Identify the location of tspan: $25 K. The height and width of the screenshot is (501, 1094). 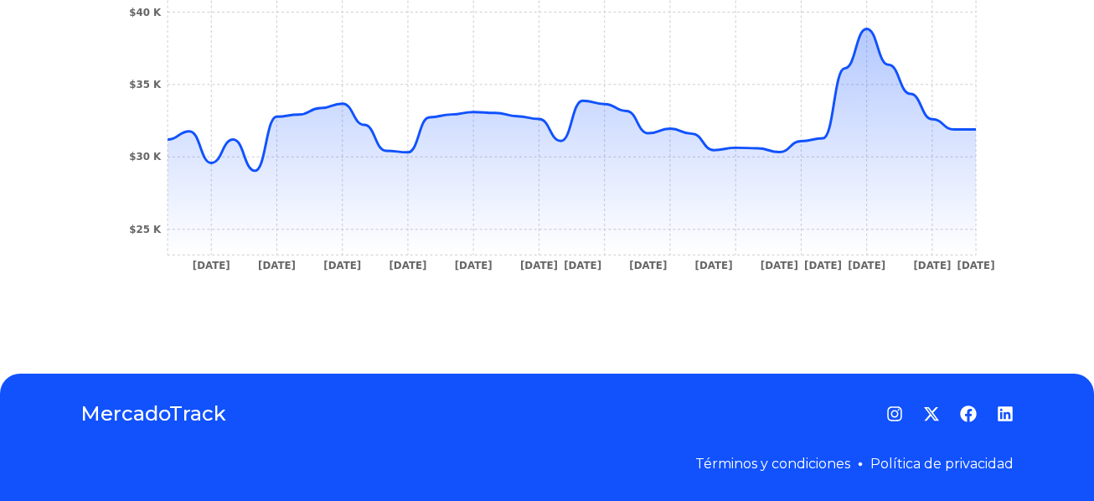
(145, 230).